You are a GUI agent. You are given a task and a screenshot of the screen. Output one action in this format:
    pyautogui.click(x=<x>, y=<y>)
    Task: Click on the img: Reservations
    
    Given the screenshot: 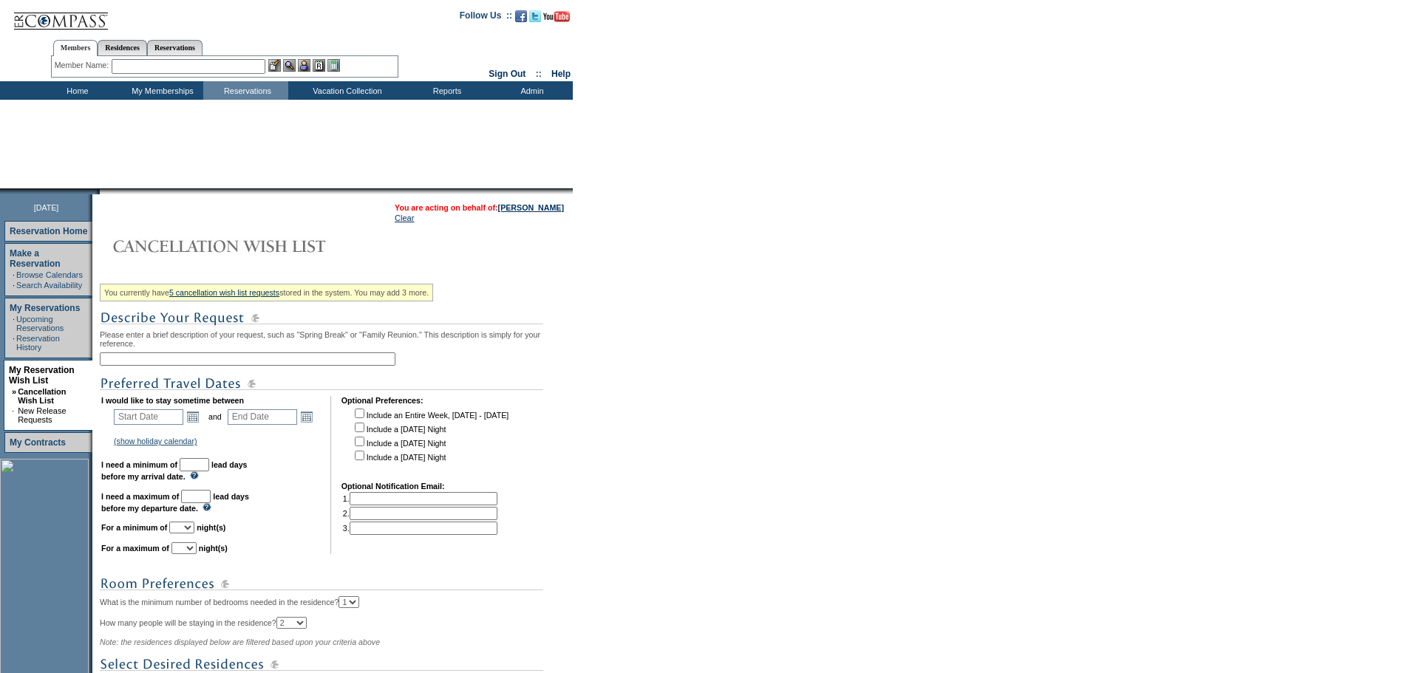 What is the action you would take?
    pyautogui.click(x=319, y=65)
    